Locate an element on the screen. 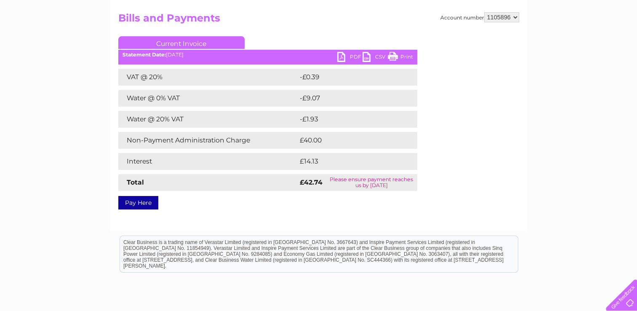 The width and height of the screenshot is (637, 311). span: 0333 014 3131 is located at coordinates (507, 9).